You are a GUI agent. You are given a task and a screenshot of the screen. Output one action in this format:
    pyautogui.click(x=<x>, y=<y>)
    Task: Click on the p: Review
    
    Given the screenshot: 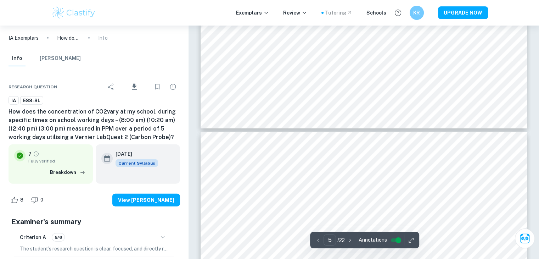 What is the action you would take?
    pyautogui.click(x=295, y=13)
    